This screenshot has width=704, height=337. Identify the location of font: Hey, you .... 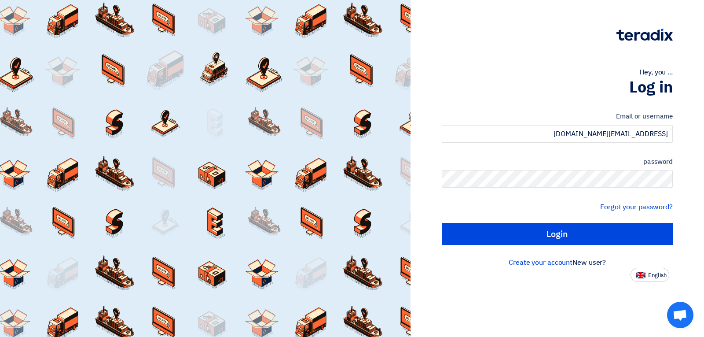
(656, 72).